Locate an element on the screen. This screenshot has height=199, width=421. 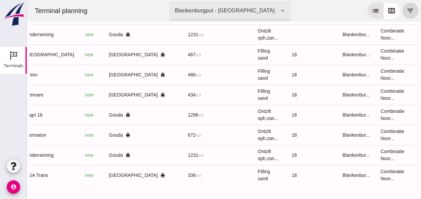
td: 1298 is located at coordinates (174, 115).